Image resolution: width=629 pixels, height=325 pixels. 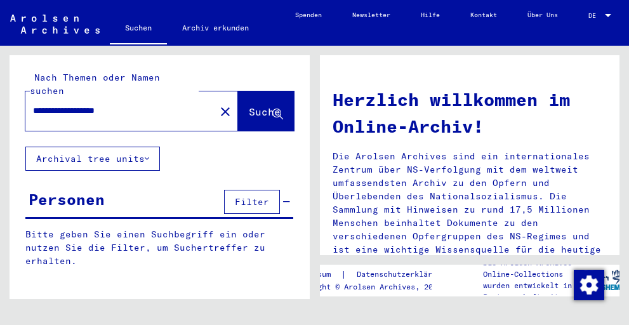 I want to click on a: Datenschutzerklärung, so click(x=404, y=274).